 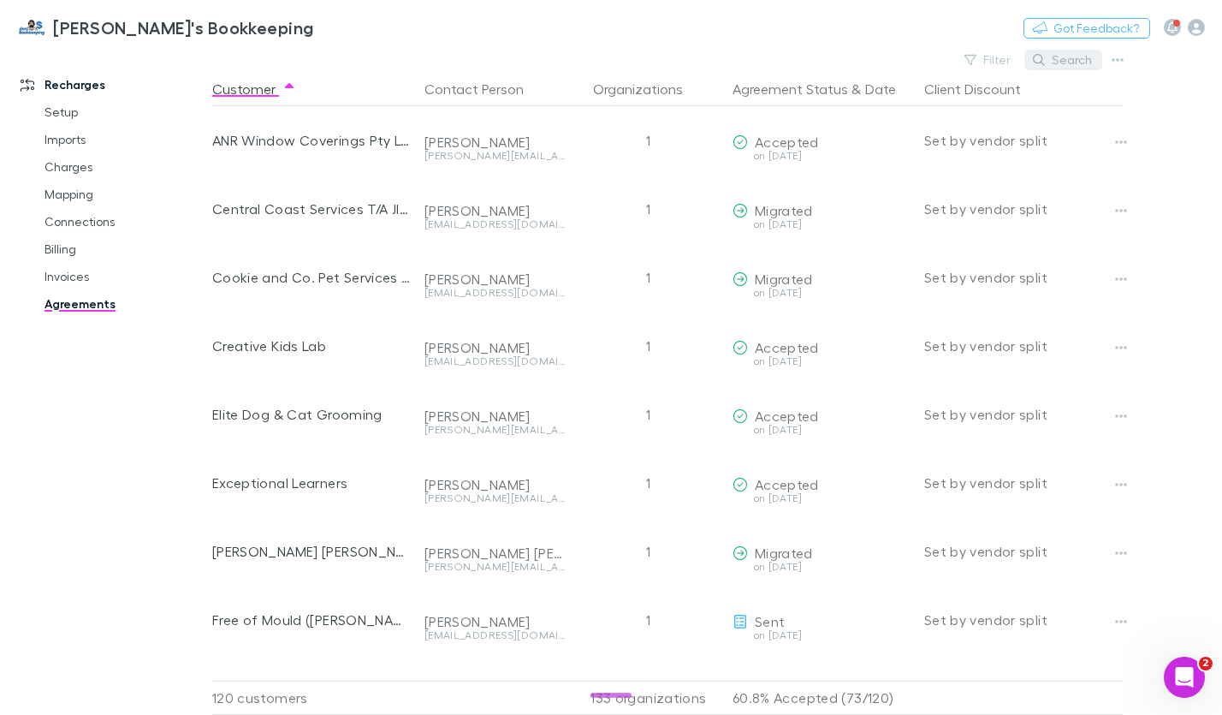 What do you see at coordinates (822, 698) in the screenshot?
I see `p: 60.8% Accepted (73/120)` at bounding box center [822, 698].